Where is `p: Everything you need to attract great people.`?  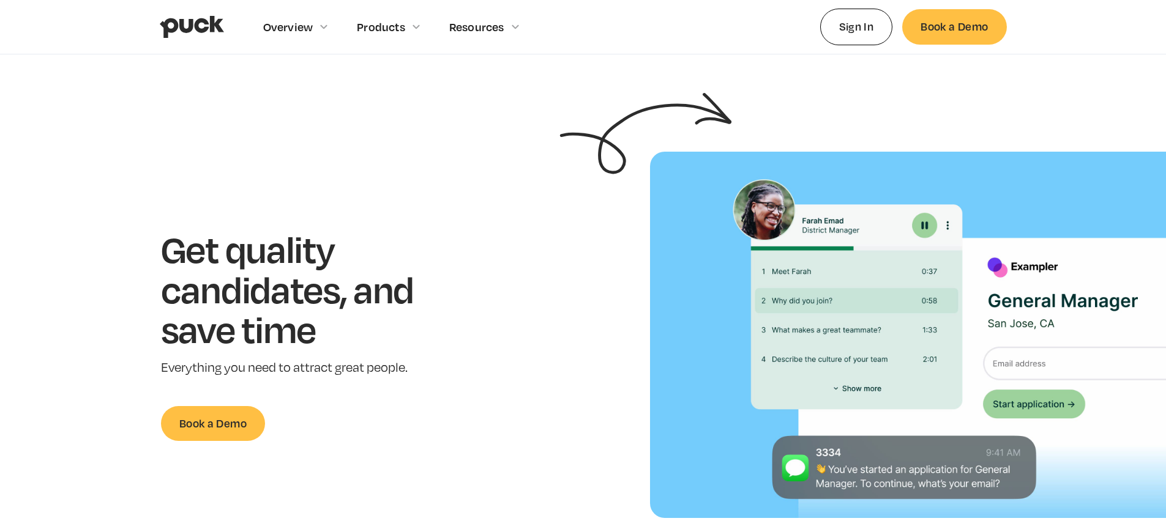 p: Everything you need to attract great people. is located at coordinates (306, 368).